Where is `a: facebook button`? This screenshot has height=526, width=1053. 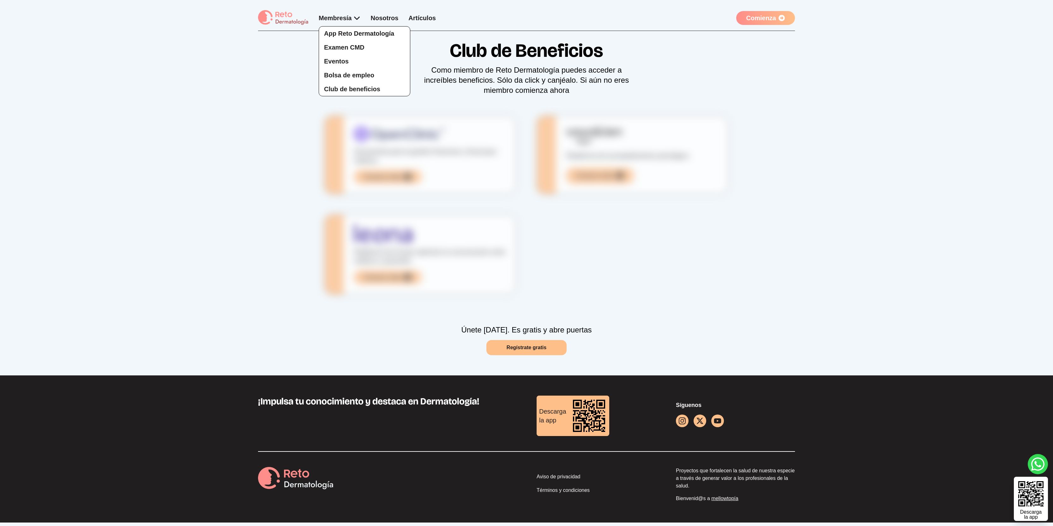
a: facebook button is located at coordinates (700, 421).